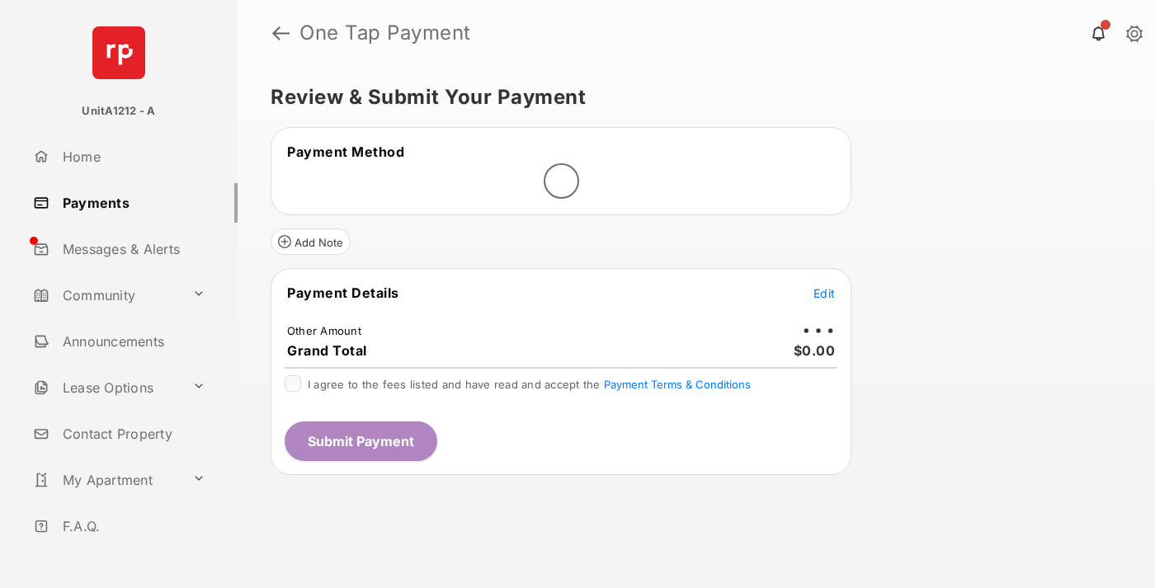  What do you see at coordinates (132, 342) in the screenshot?
I see `a: Announcements` at bounding box center [132, 342].